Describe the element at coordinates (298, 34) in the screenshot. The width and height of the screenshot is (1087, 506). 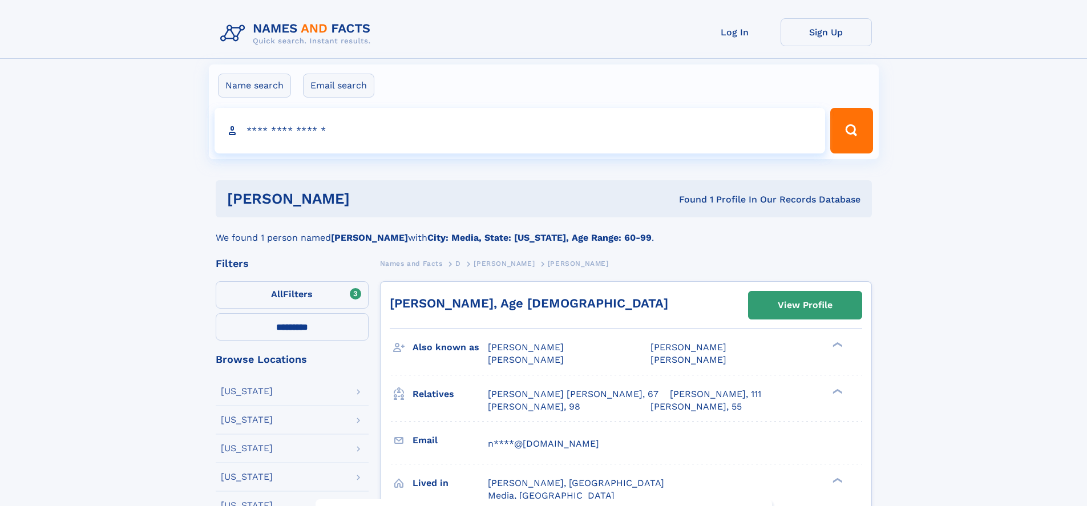
I see `img: Logo Names and Facts` at that location.